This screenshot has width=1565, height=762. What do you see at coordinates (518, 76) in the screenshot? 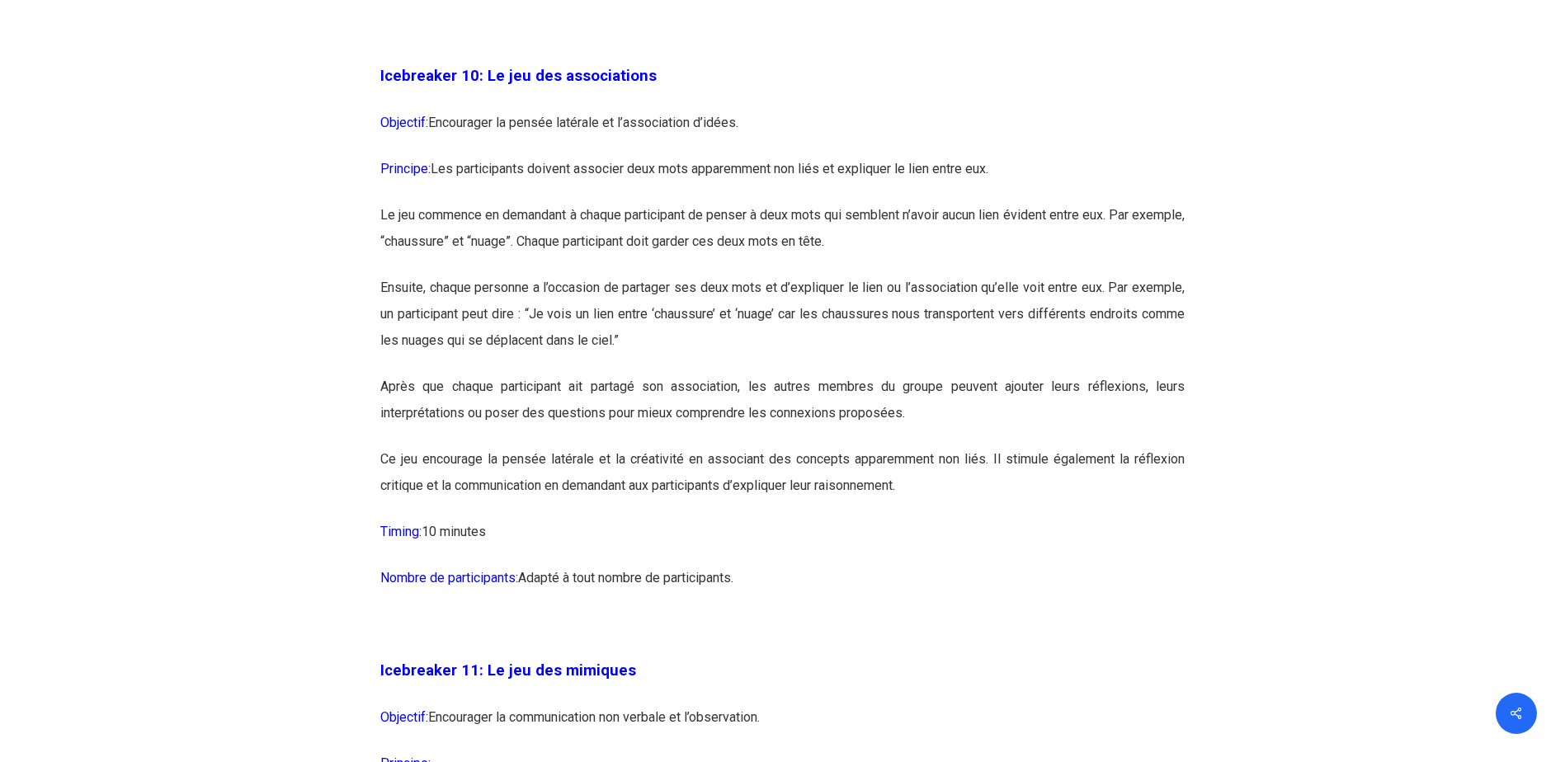
I see `span: Icebreaker 10: Le jeu des associations` at bounding box center [518, 76].